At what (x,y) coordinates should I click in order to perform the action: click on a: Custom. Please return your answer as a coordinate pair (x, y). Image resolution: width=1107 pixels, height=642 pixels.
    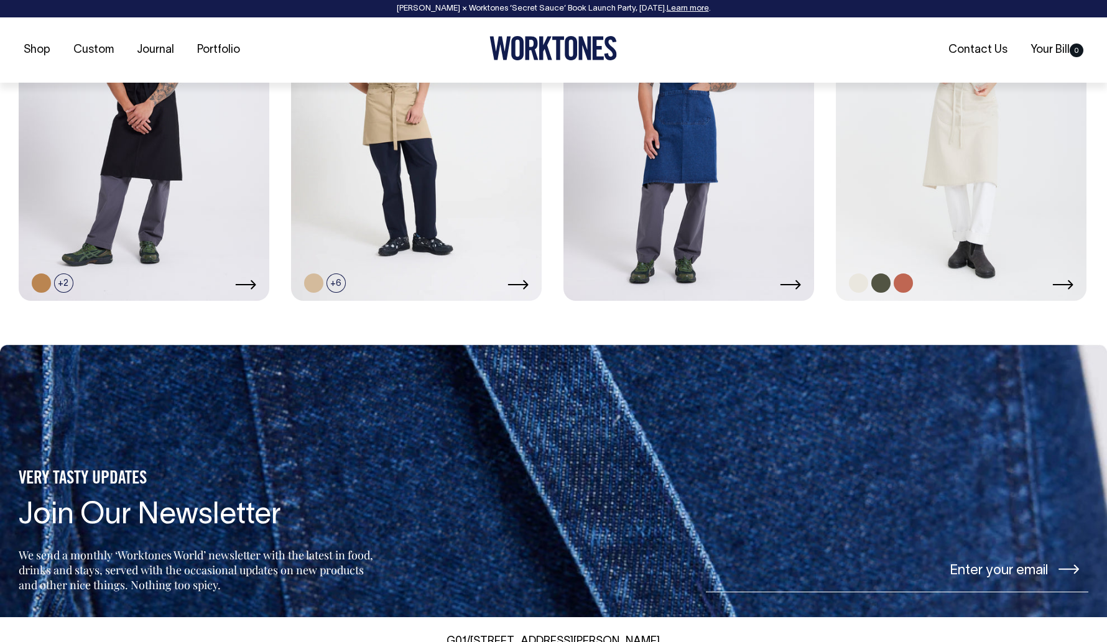
    Looking at the image, I should click on (93, 50).